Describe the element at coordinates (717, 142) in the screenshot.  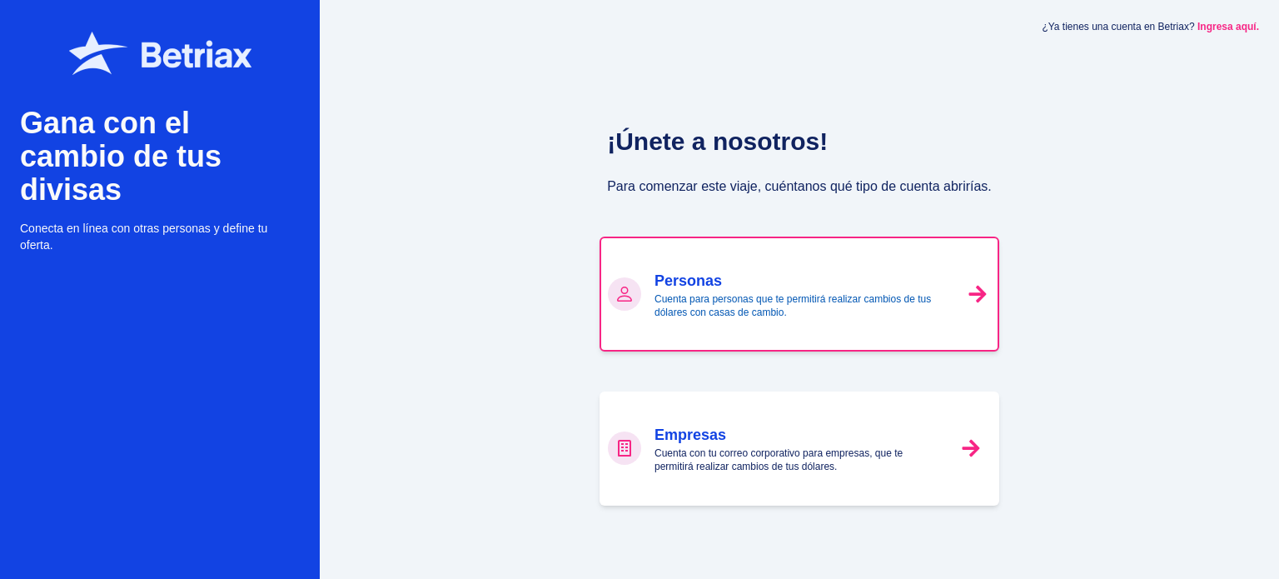
I see `h1: ¡Únete a nosotros!` at that location.